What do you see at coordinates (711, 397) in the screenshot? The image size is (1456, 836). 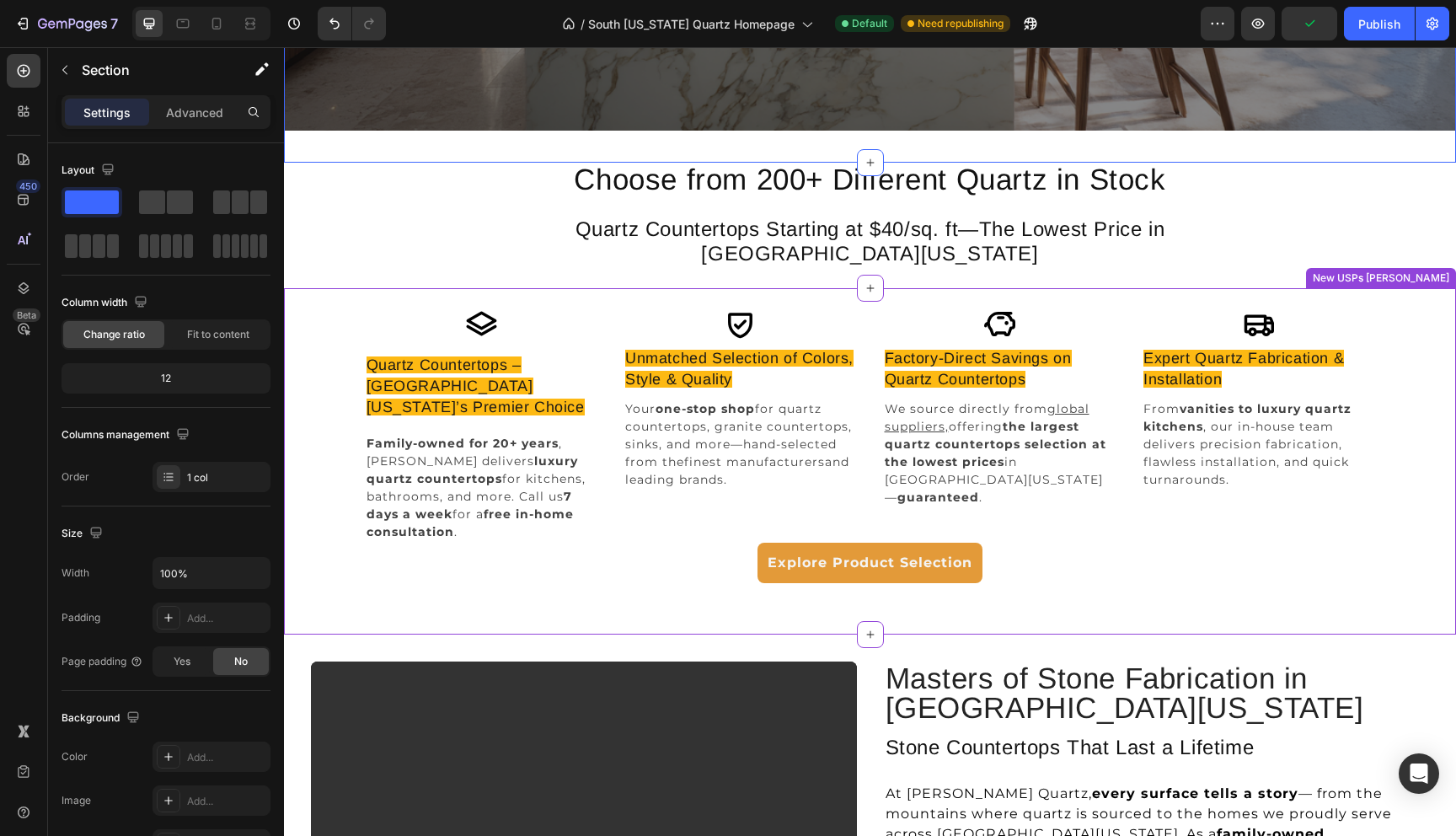 I see `strong: the largest quartz countertops selection at the lowest prices` at bounding box center [711, 397].